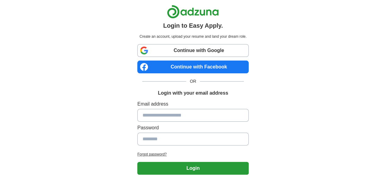 This screenshot has width=386, height=178. Describe the element at coordinates (193, 93) in the screenshot. I see `h1: Login with your email address` at that location.